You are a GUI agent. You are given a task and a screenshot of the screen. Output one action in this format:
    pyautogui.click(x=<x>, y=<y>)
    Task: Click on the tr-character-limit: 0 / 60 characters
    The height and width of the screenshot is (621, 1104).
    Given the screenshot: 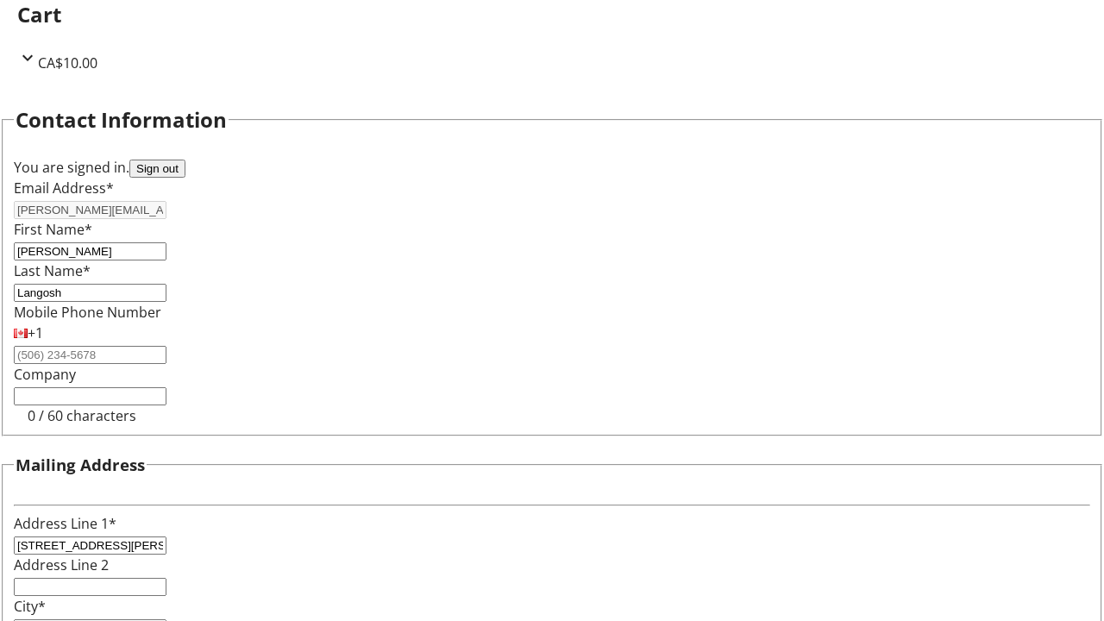 What is the action you would take?
    pyautogui.click(x=82, y=416)
    